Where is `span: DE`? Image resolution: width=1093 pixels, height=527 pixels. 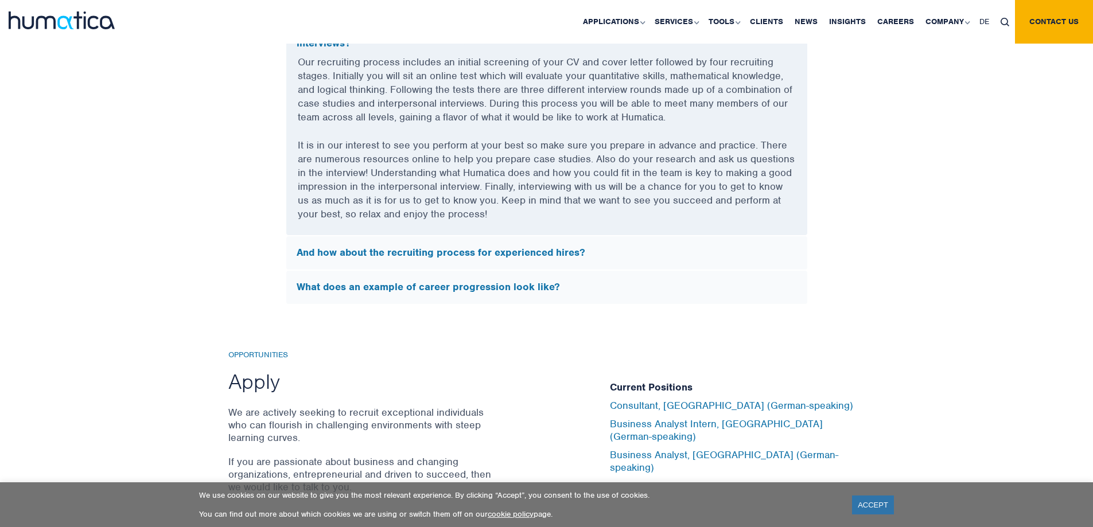
span: DE is located at coordinates (984, 21).